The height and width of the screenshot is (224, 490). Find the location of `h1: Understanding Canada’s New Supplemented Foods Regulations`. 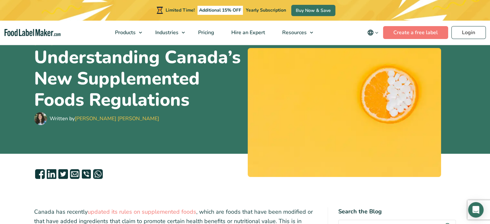

h1: Understanding Canada’s New Supplemented Foods Regulations is located at coordinates (138, 79).